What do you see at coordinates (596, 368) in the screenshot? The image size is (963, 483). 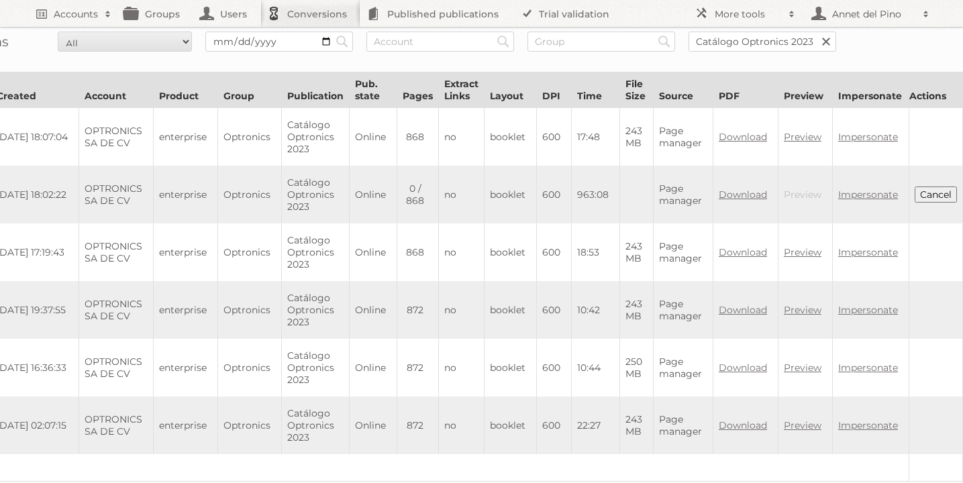 I see `td: 10:44` at bounding box center [596, 368].